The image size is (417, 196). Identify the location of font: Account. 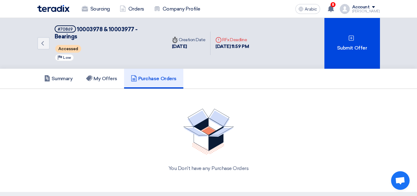
(361, 7).